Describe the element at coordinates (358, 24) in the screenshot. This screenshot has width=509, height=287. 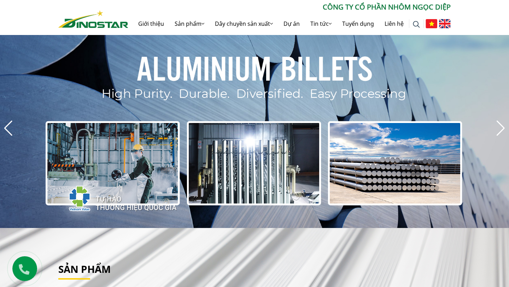
I see `a: Tuyển dụng` at that location.